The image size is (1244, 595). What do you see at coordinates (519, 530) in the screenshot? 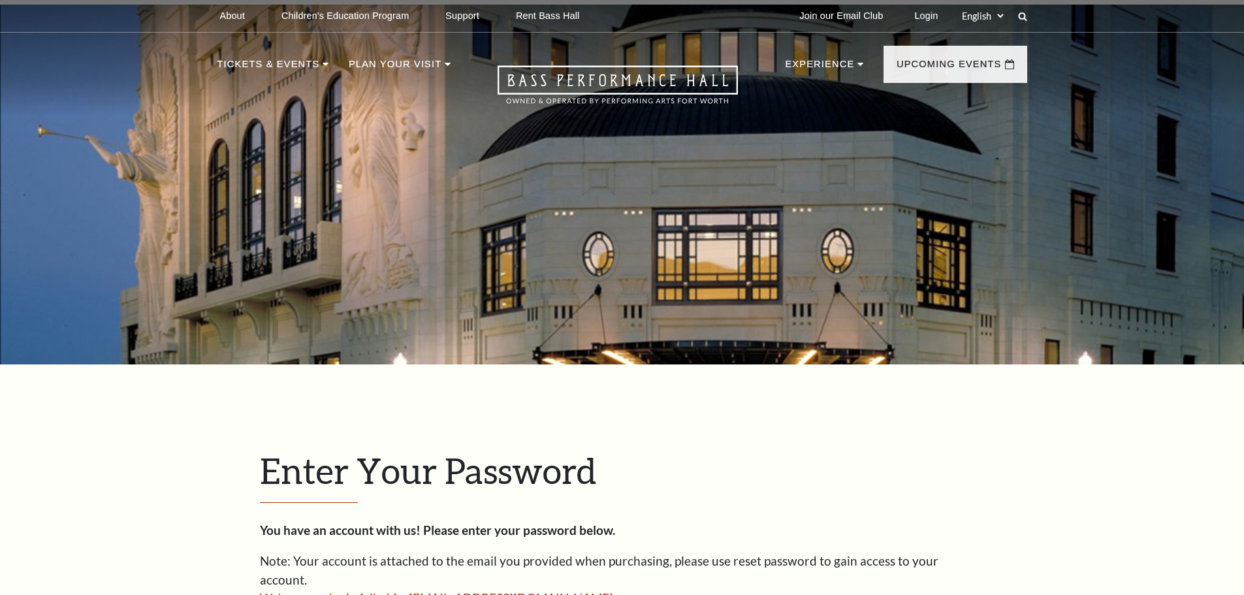
I see `strong: Please enter your password below.` at bounding box center [519, 530].